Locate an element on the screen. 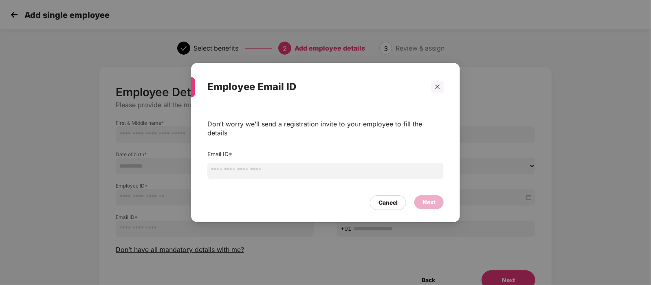  label: Email ID is located at coordinates (219, 154).